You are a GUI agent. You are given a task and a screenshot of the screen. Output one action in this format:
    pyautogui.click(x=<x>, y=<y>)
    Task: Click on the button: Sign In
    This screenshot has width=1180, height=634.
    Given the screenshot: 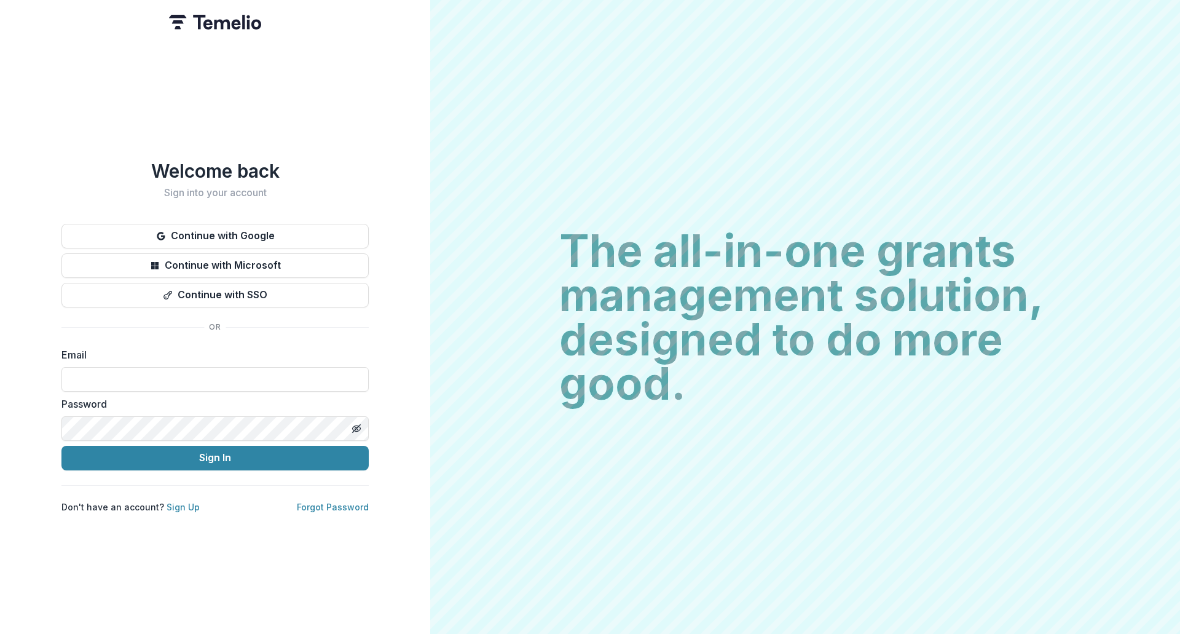 What is the action you would take?
    pyautogui.click(x=215, y=458)
    